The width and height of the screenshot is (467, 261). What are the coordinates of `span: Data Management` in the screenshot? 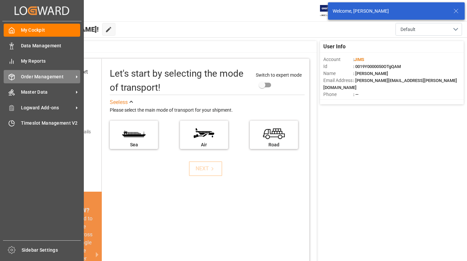 It's located at (51, 46).